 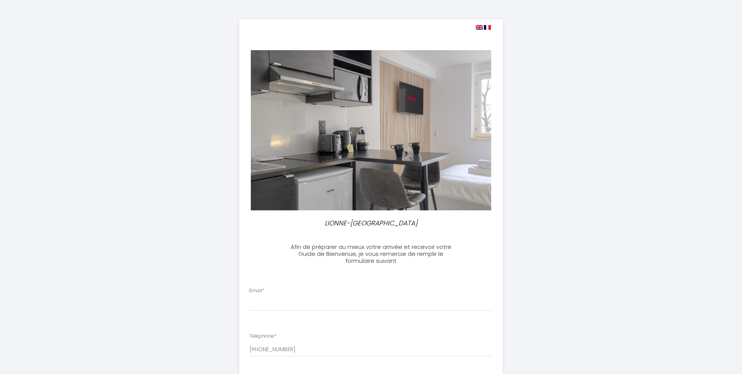 I want to click on h3: Afin de préparer au mieux votre arrivée et recevoir votre Guide de Bienvenue, je vous remercie de..., so click(x=371, y=254).